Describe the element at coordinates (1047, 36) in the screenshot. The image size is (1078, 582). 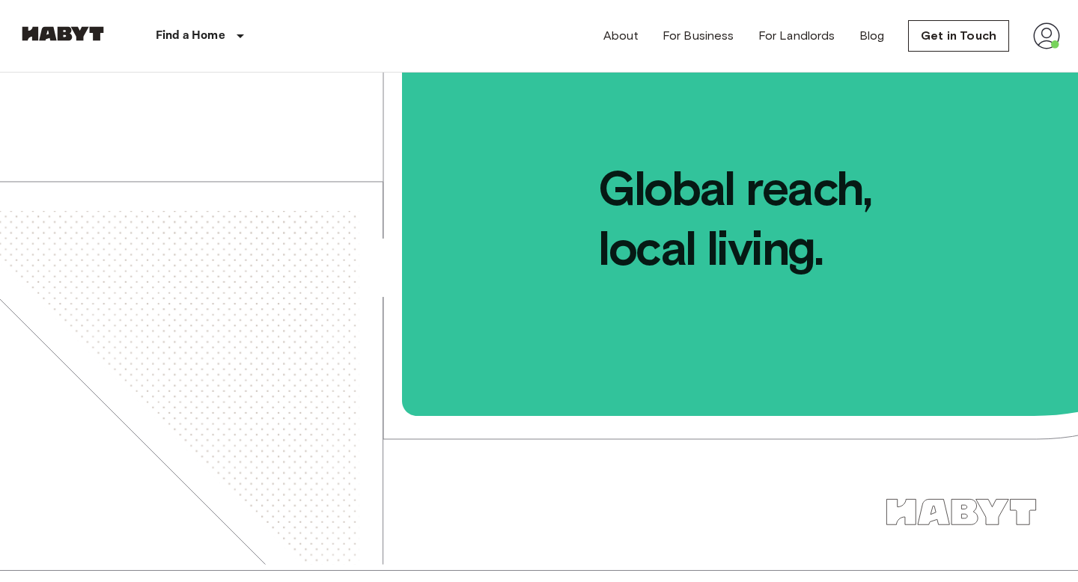
I see `img: avatar` at that location.